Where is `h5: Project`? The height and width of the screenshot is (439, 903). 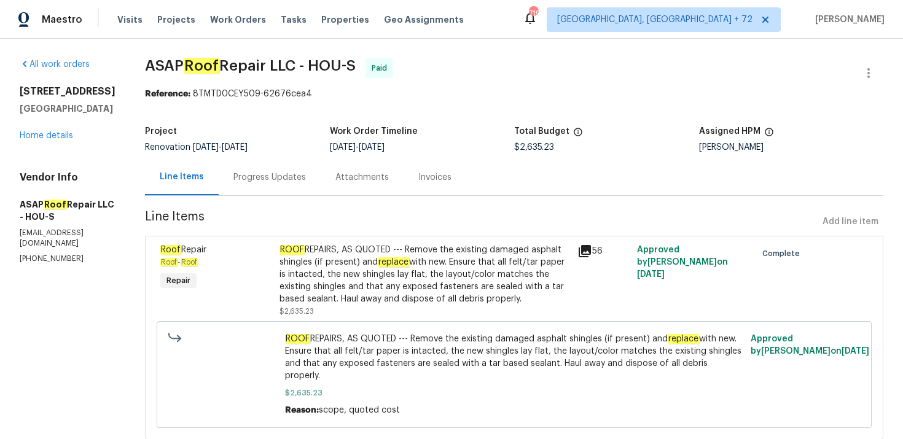
h5: Project is located at coordinates (161, 132).